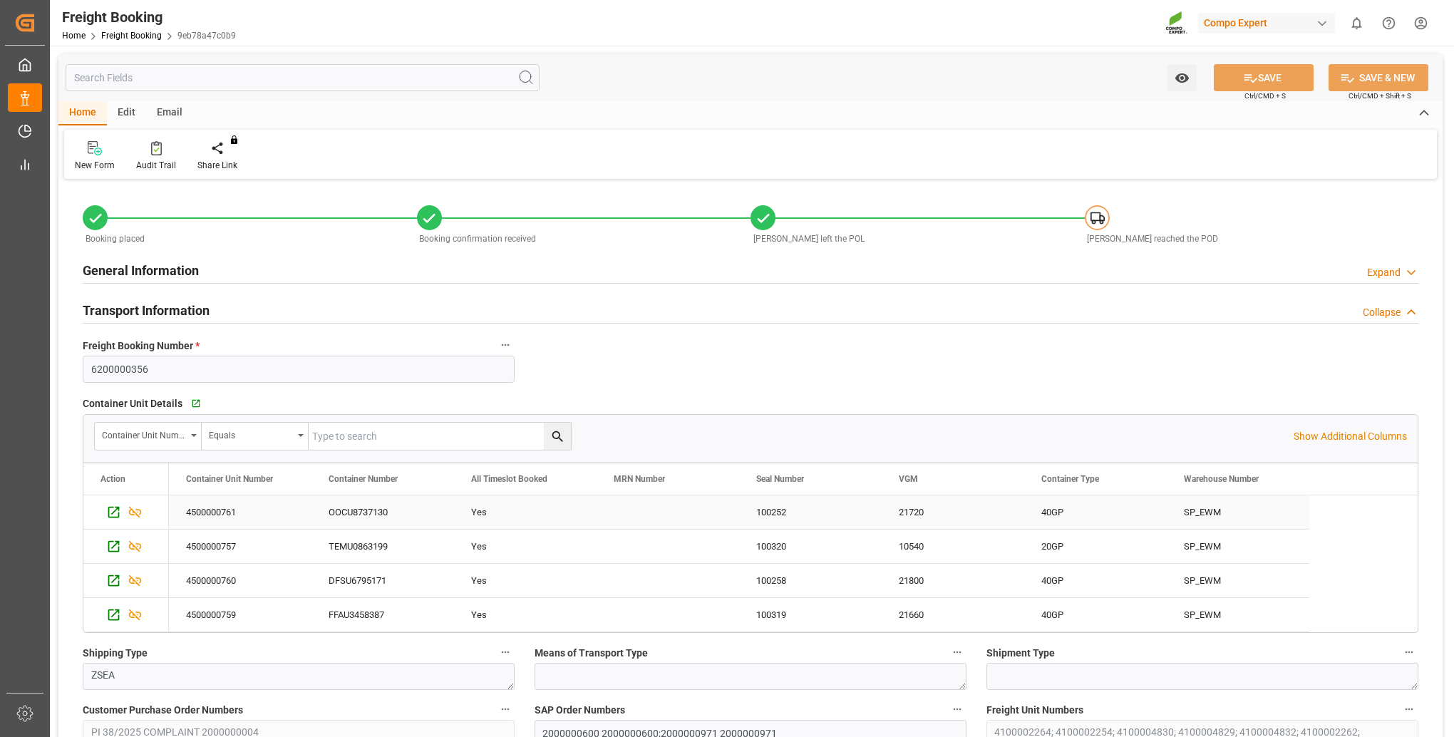 The width and height of the screenshot is (1454, 737). I want to click on h2: Transport Information, so click(146, 310).